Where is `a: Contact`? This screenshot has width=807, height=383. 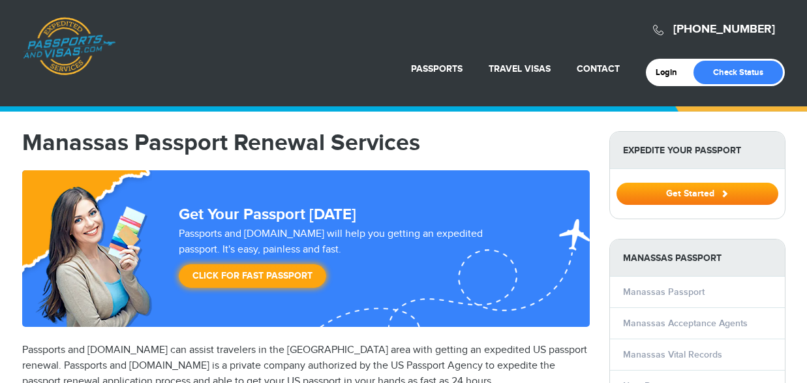
a: Contact is located at coordinates (599, 69).